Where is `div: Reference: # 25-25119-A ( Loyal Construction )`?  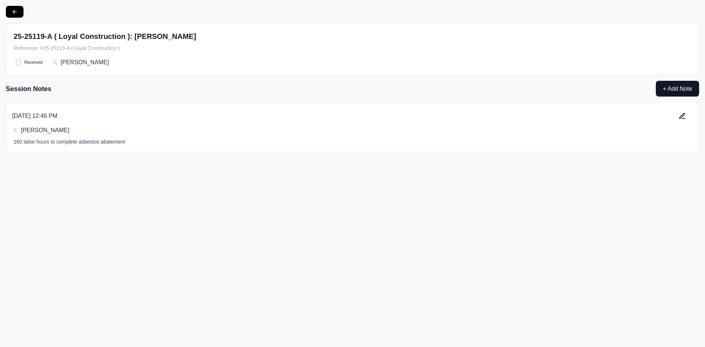 div: Reference: # 25-25119-A ( Loyal Construction ) is located at coordinates (352, 48).